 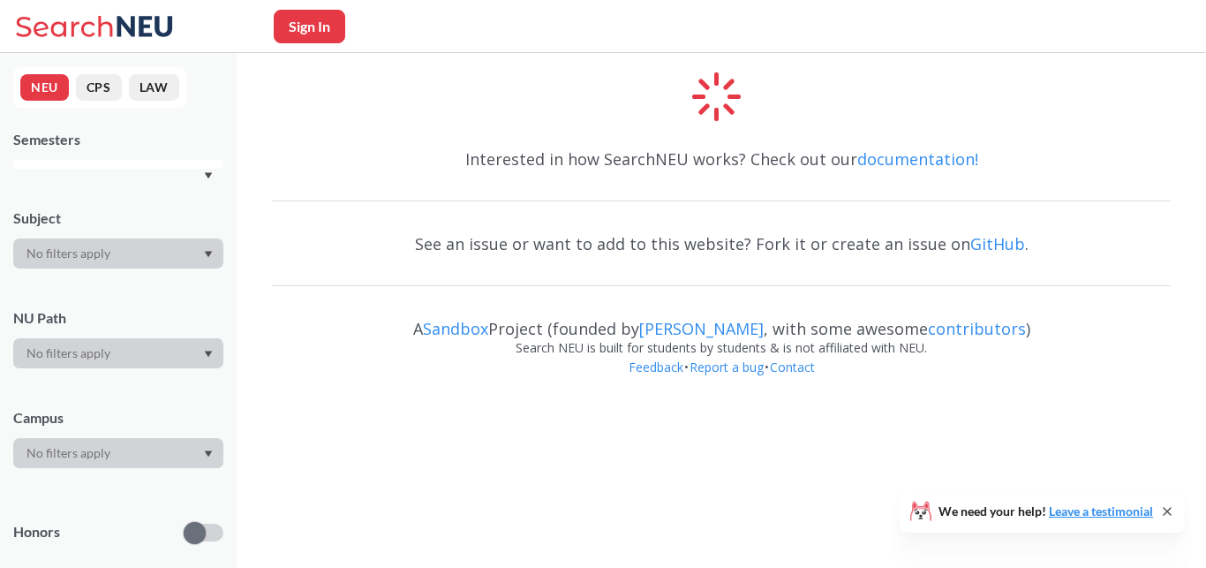 What do you see at coordinates (977, 328) in the screenshot?
I see `a: contributors` at bounding box center [977, 328].